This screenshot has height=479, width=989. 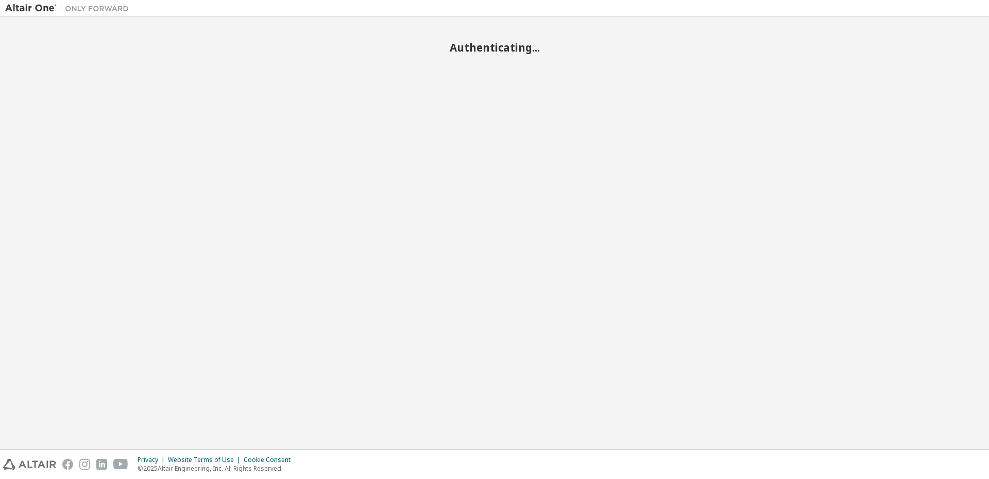 I want to click on img: youtube.svg, so click(x=121, y=464).